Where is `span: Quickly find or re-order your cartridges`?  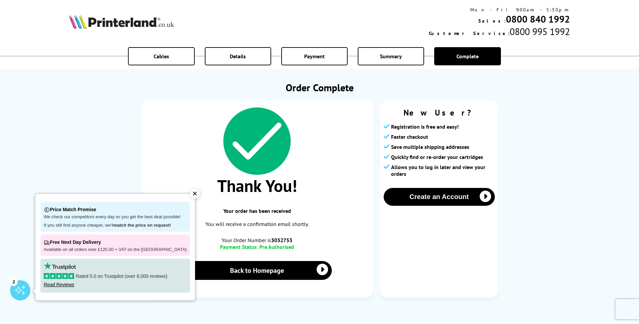
span: Quickly find or re-order your cartridges is located at coordinates (437, 157).